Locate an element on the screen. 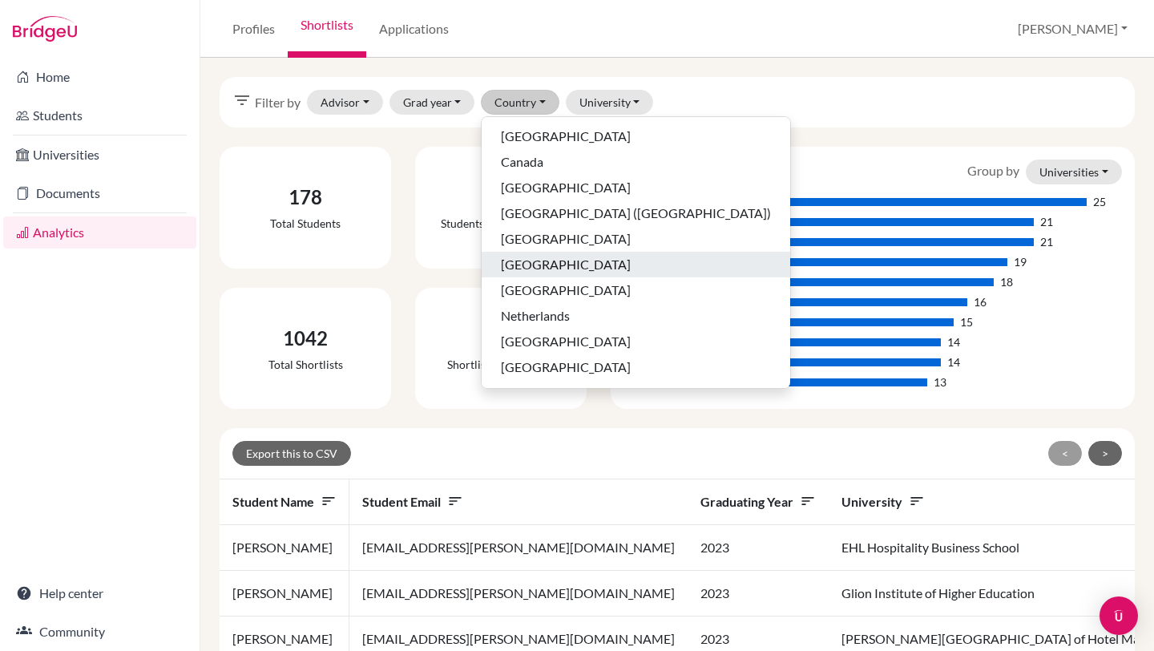 The height and width of the screenshot is (651, 1154). button: University is located at coordinates (610, 102).